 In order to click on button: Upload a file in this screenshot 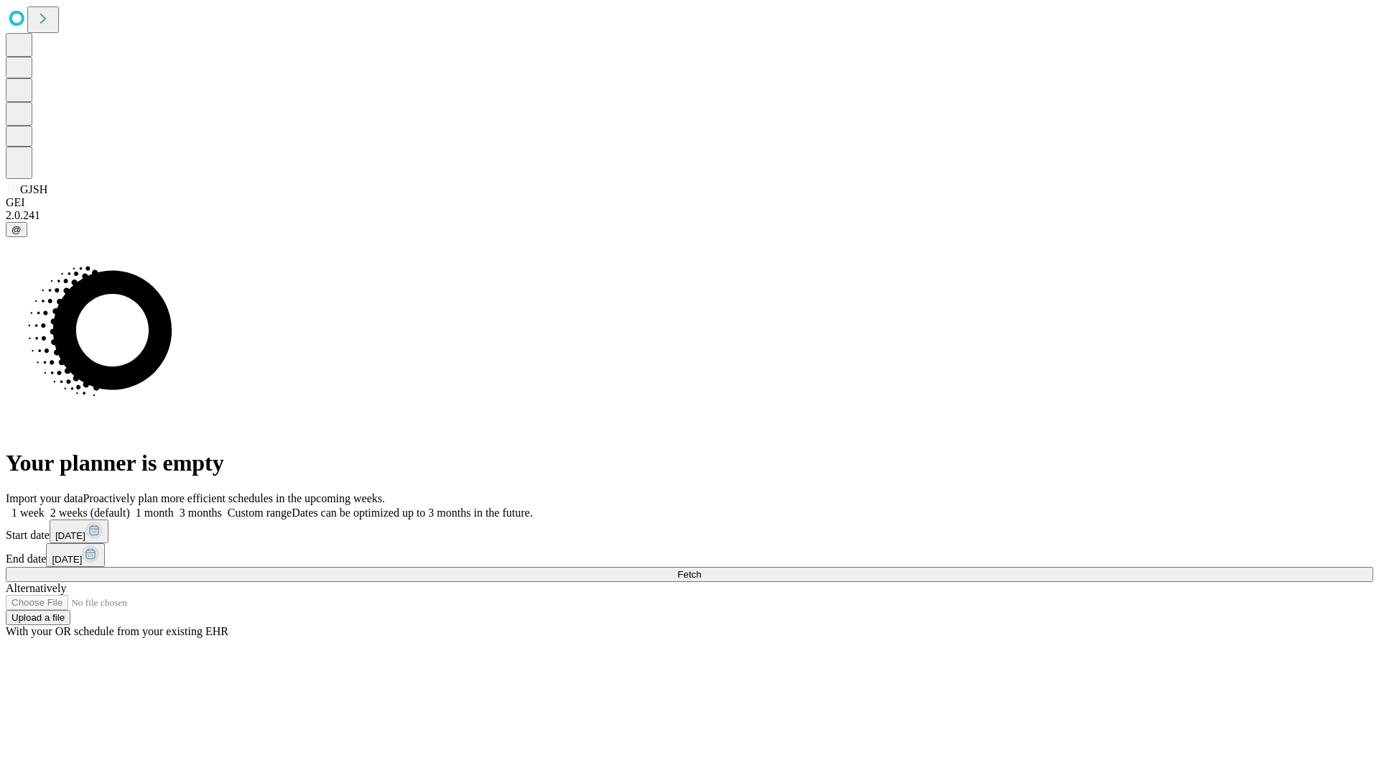, I will do `click(38, 617)`.